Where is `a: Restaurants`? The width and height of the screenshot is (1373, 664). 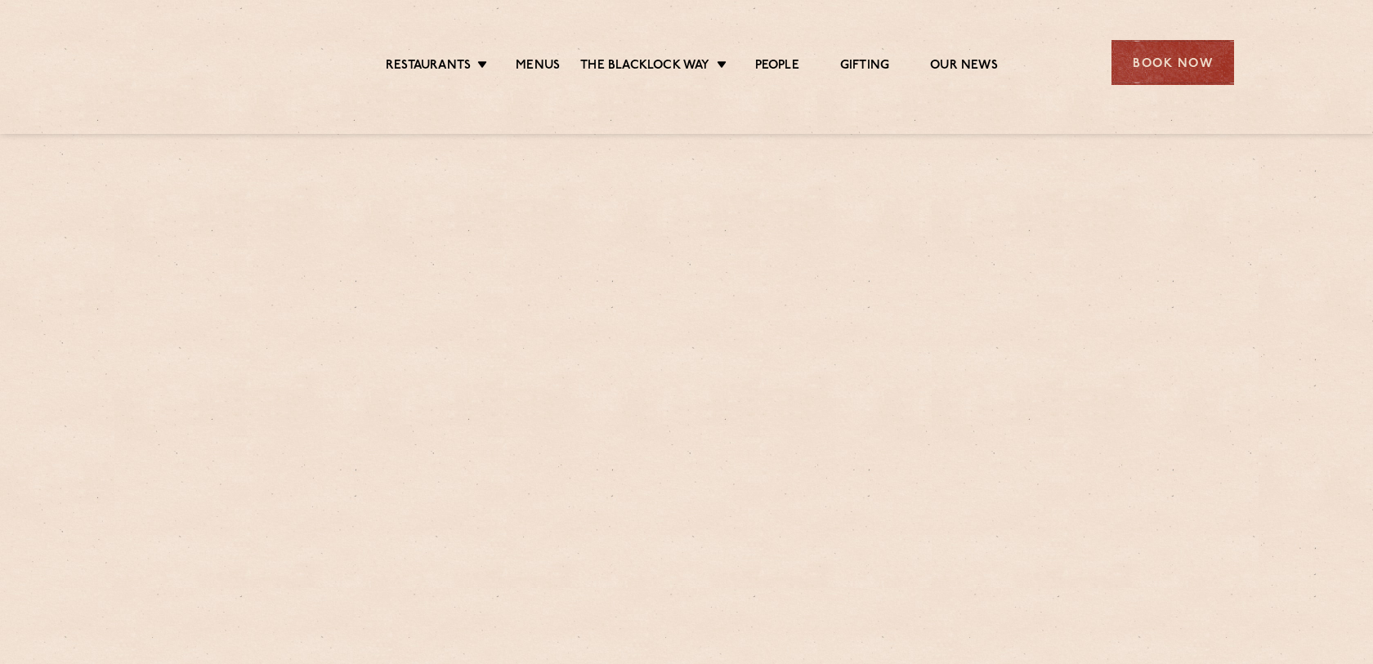 a: Restaurants is located at coordinates (428, 67).